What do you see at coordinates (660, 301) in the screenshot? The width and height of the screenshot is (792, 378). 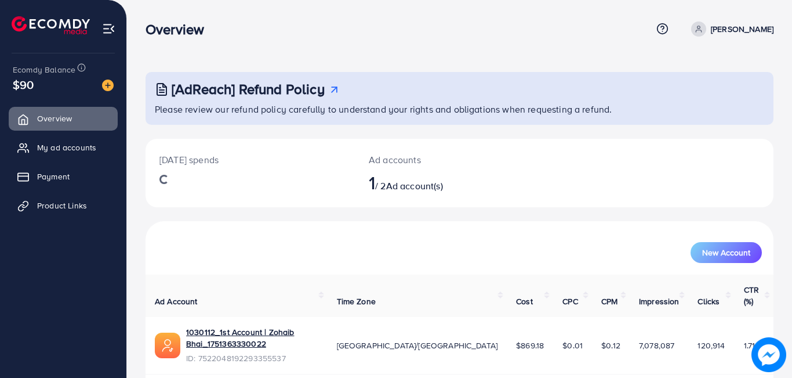 I see `span: Impression` at bounding box center [660, 301].